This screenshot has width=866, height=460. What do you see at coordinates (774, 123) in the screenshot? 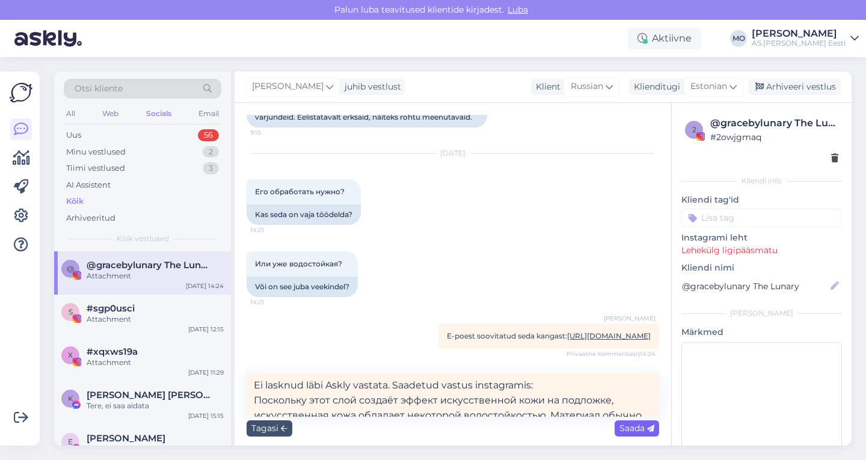
I see `div: @gracebylunary The Lunary` at bounding box center [774, 123].